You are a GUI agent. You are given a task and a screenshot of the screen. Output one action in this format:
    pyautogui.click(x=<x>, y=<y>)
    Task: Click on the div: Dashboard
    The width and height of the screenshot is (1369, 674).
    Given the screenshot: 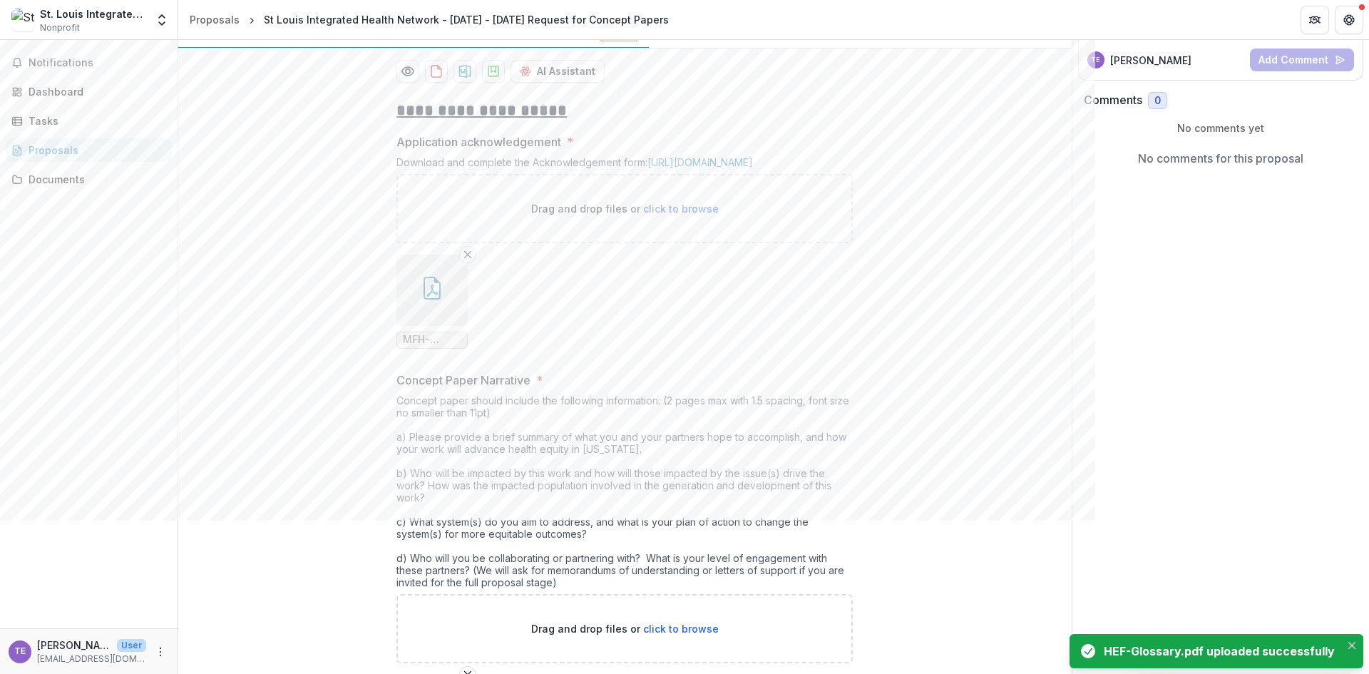 What is the action you would take?
    pyautogui.click(x=94, y=91)
    